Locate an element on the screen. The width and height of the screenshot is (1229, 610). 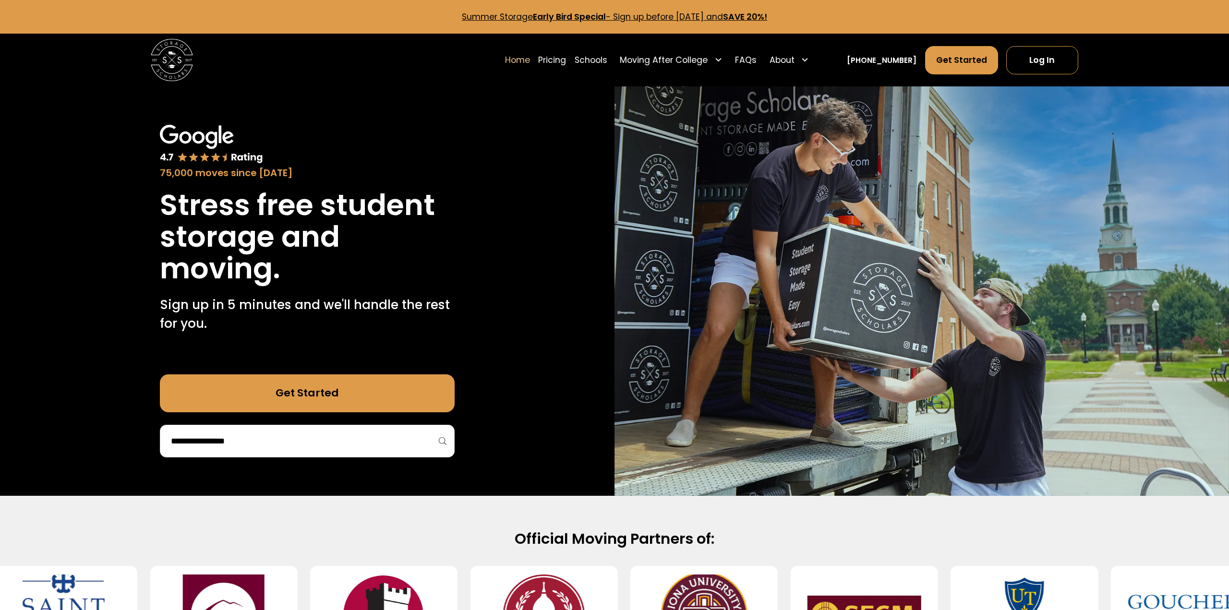
img: Google 4.7 star rating is located at coordinates (211, 144).